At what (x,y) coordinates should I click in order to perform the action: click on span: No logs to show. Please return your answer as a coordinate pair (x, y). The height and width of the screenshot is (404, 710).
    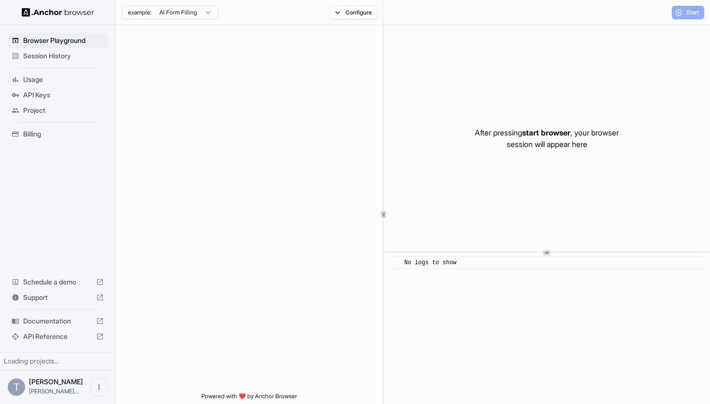
    Looking at the image, I should click on (430, 263).